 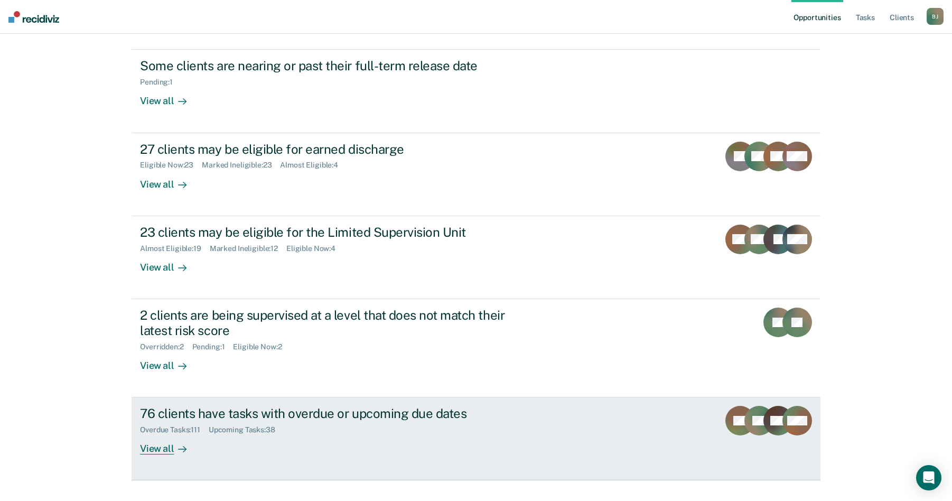 What do you see at coordinates (325, 413) in the screenshot?
I see `div: 76 clients have tasks with overdue or upcoming due dates` at bounding box center [325, 413].